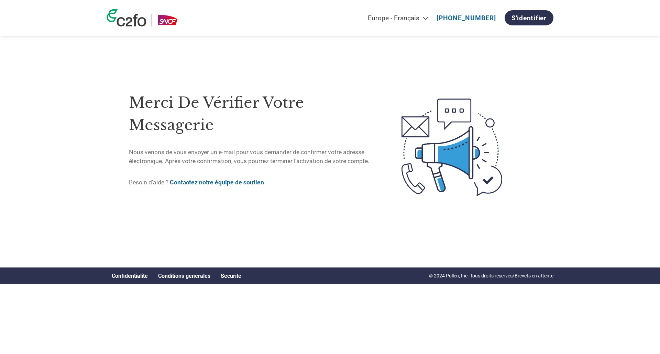  Describe the element at coordinates (251, 183) in the screenshot. I see `p: Besoin d'aide ?` at that location.